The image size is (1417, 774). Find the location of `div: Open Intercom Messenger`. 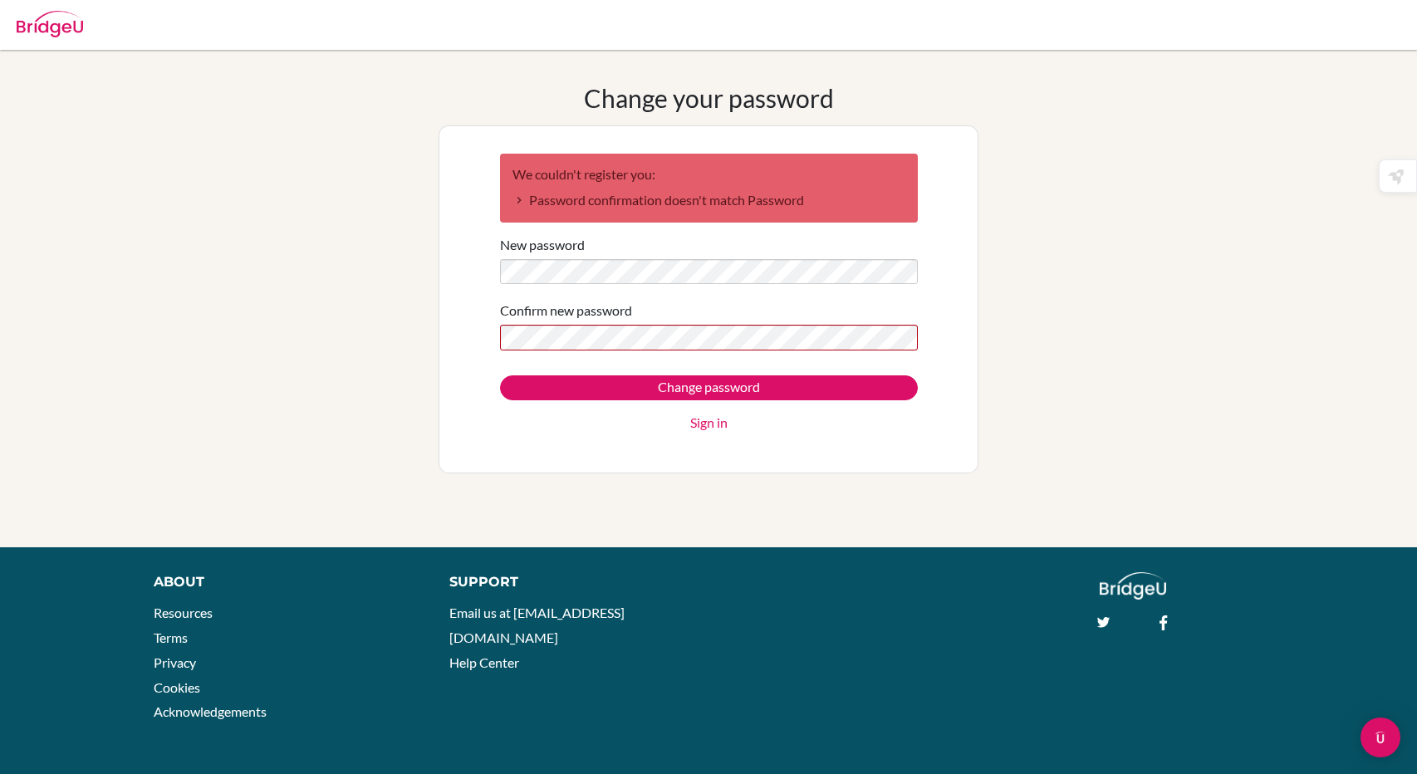

div: Open Intercom Messenger is located at coordinates (1380, 738).